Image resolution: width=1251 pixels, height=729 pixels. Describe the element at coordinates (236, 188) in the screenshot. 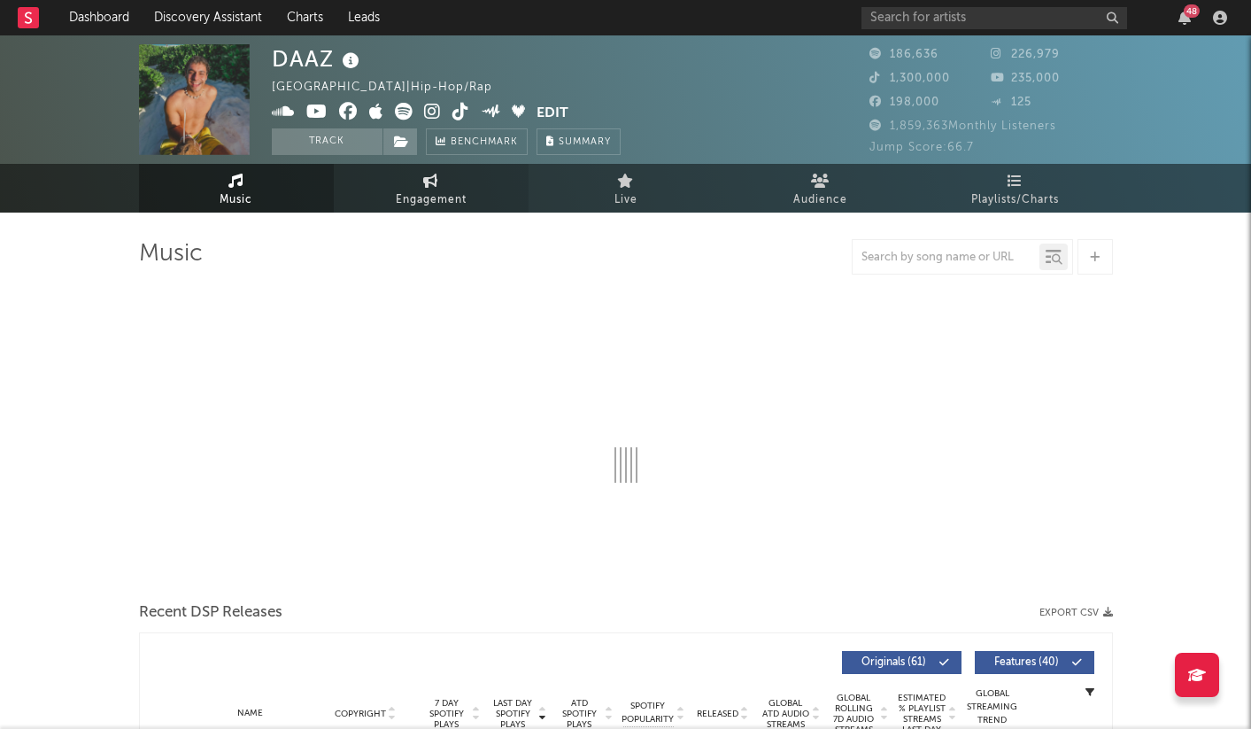

I see `a: Music` at that location.